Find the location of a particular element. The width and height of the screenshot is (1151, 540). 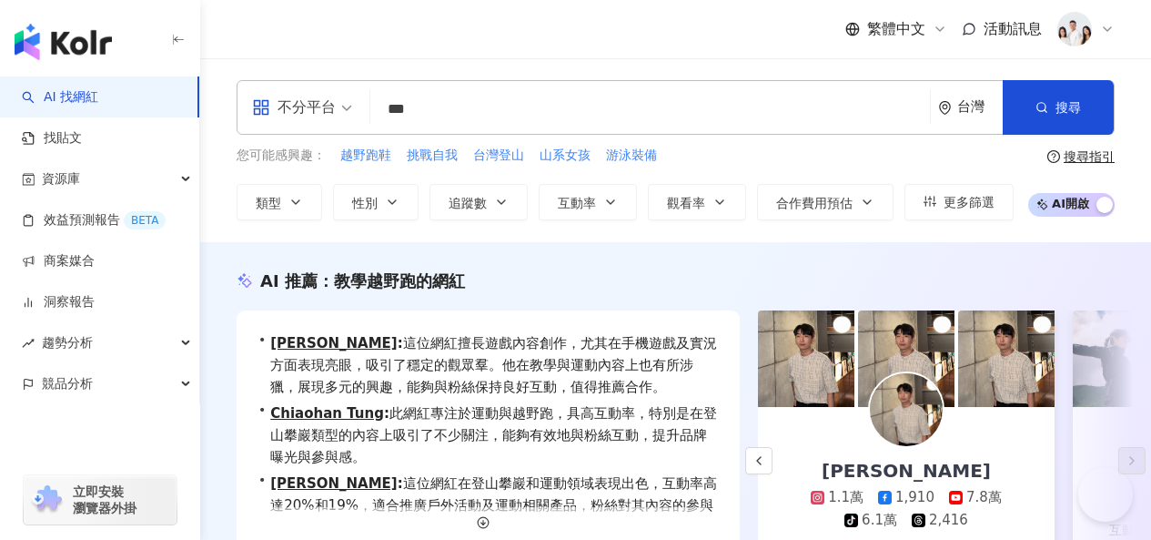

span: 教學越野跑的網紅 is located at coordinates (400, 280).